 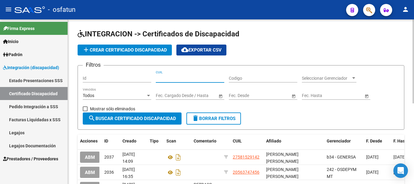 I want to click on span: ID, so click(x=106, y=141).